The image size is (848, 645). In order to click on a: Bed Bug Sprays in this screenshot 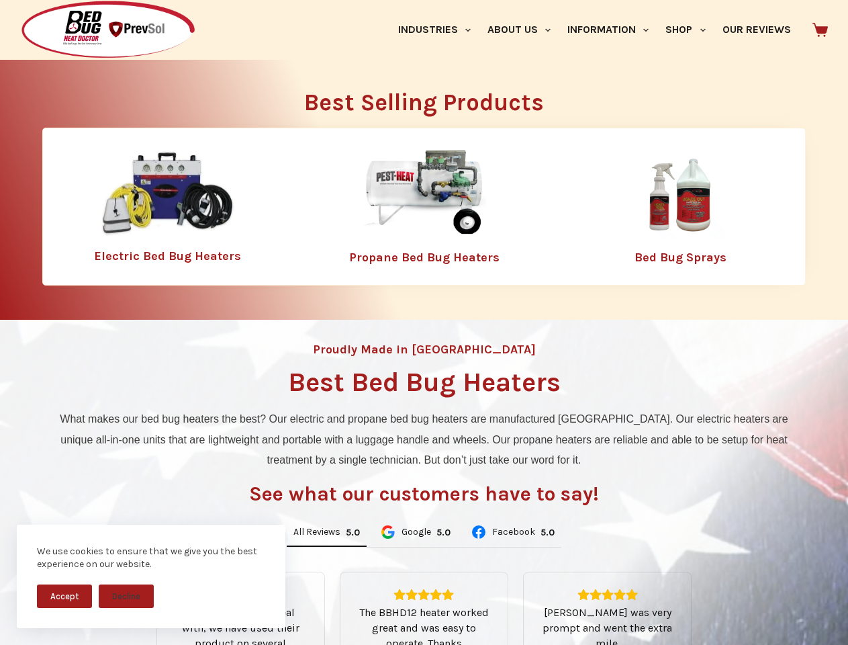, I will do `click(681, 257)`.